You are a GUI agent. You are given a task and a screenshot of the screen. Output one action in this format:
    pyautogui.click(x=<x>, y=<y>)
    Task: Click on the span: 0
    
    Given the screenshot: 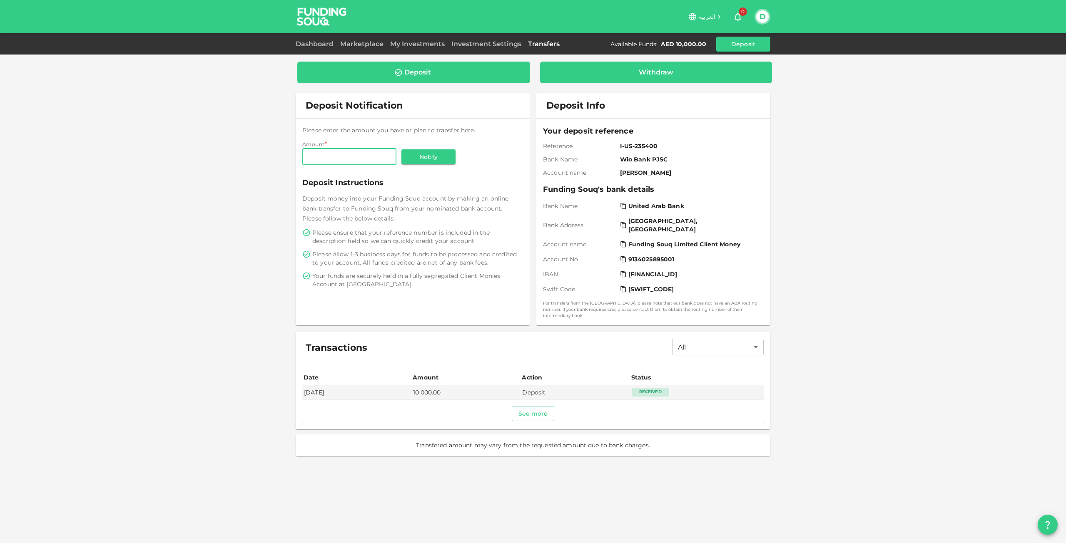 What is the action you would take?
    pyautogui.click(x=743, y=12)
    